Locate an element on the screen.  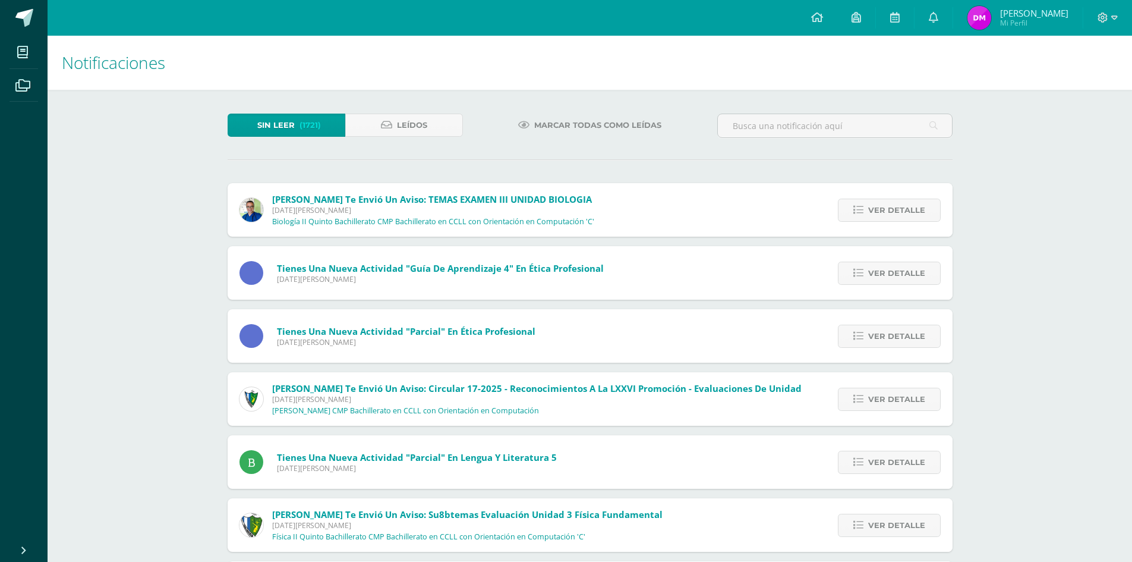
img: 9f174a157161b4ddbe12118a61fed988.png is located at coordinates (251, 399).